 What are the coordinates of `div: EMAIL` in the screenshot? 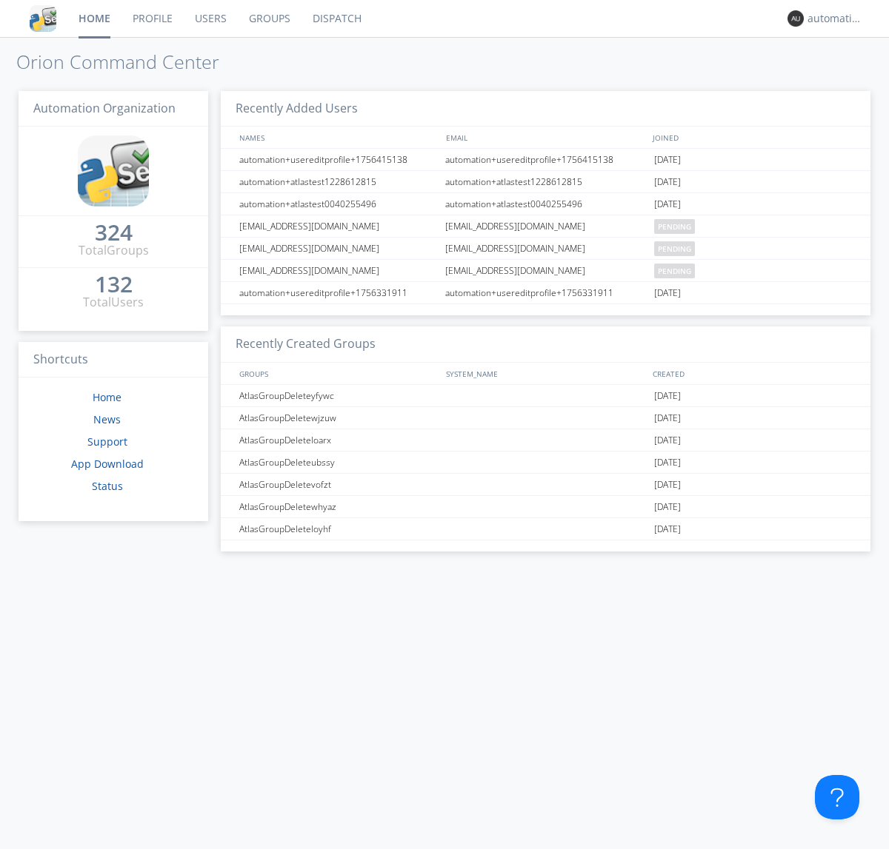 It's located at (545, 137).